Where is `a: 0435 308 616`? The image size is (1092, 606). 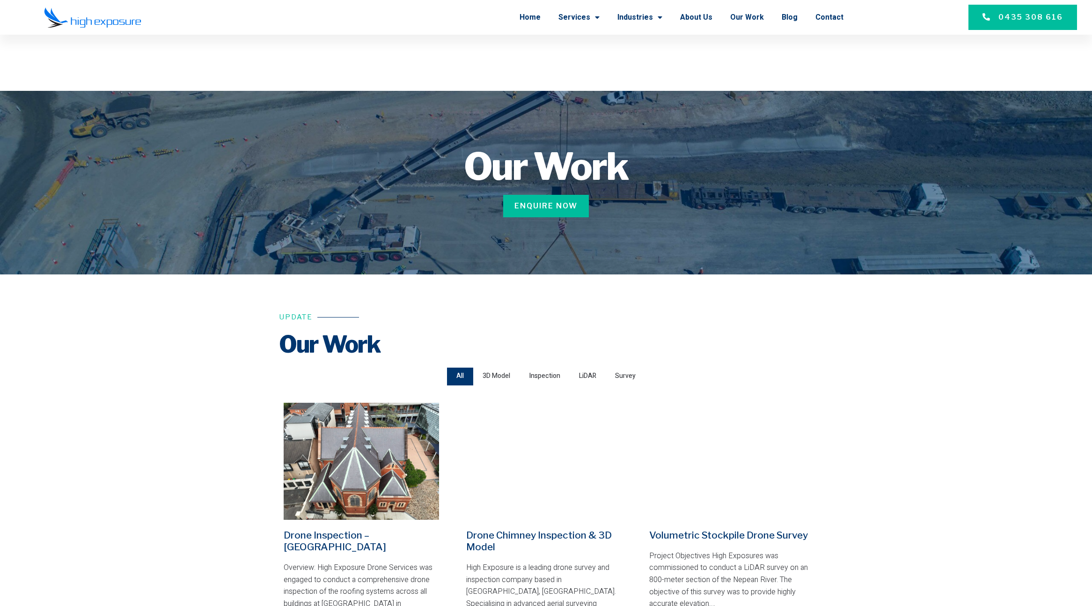 a: 0435 308 616 is located at coordinates (1023, 17).